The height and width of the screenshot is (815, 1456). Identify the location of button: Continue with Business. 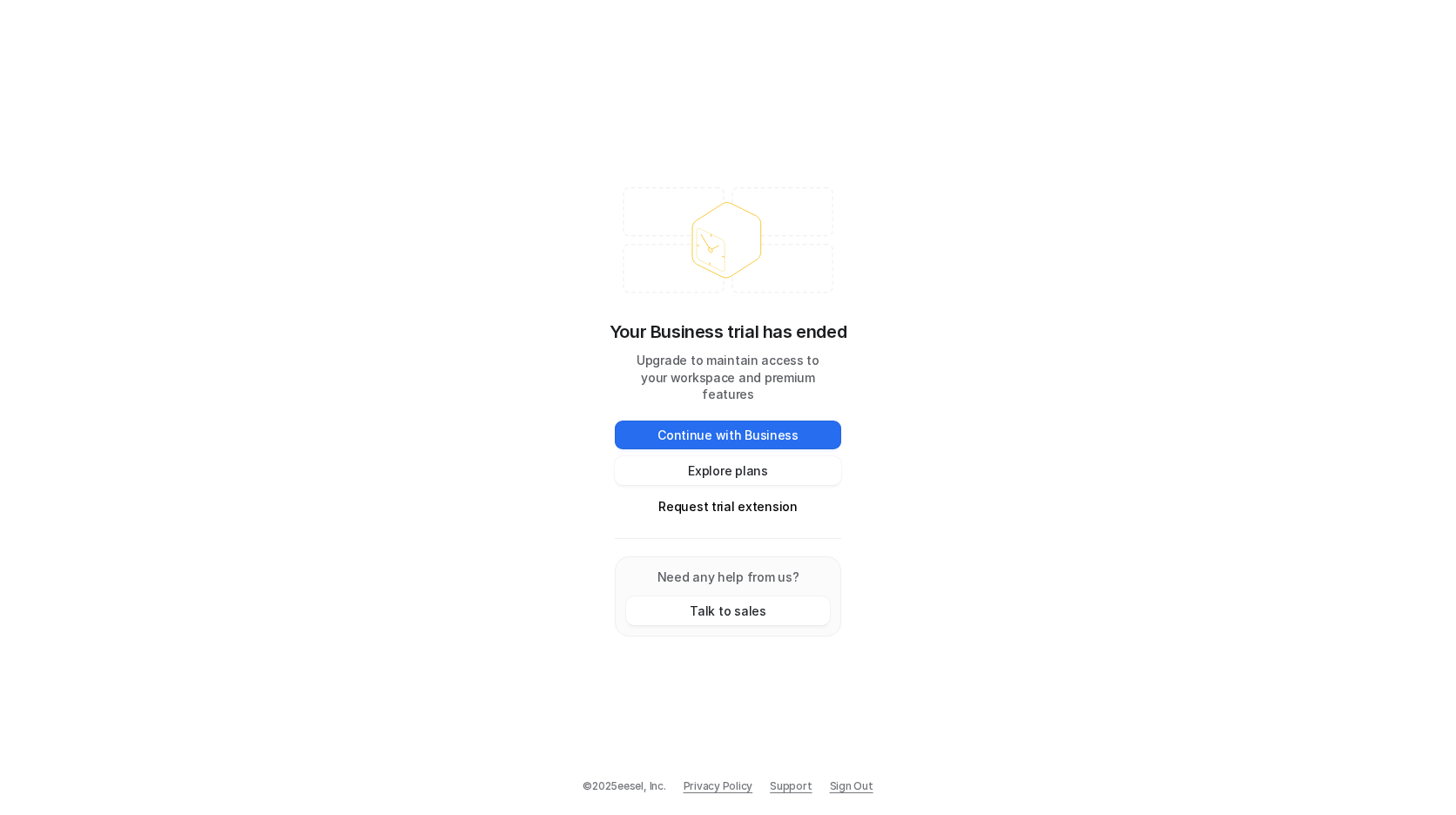
(728, 435).